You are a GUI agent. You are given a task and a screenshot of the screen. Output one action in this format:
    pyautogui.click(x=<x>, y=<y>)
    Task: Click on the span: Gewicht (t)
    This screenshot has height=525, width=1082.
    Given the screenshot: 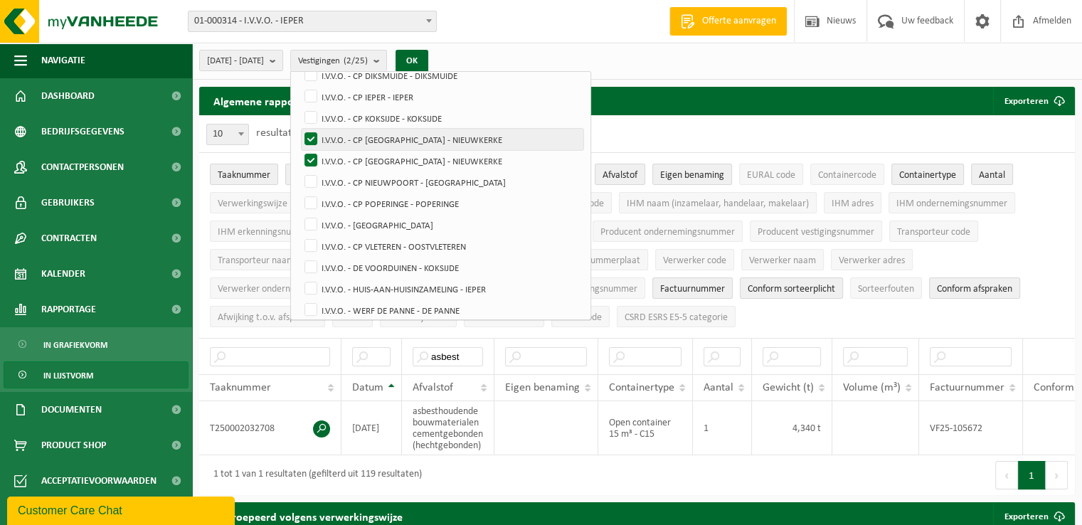 What is the action you would take?
    pyautogui.click(x=788, y=388)
    